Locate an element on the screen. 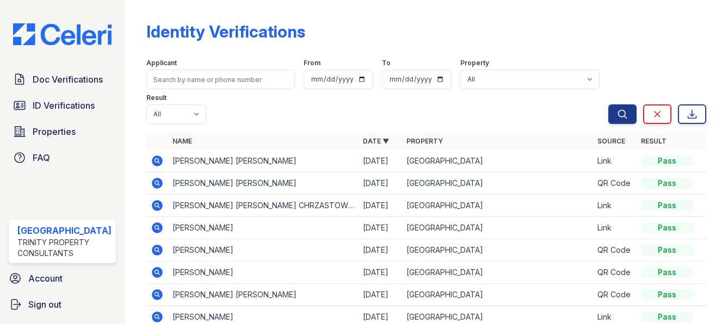 The height and width of the screenshot is (324, 728). a: Name is located at coordinates (182, 141).